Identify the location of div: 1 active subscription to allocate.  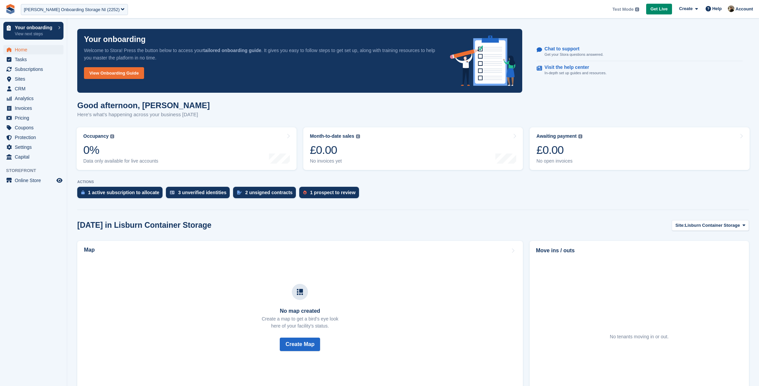
(124, 192).